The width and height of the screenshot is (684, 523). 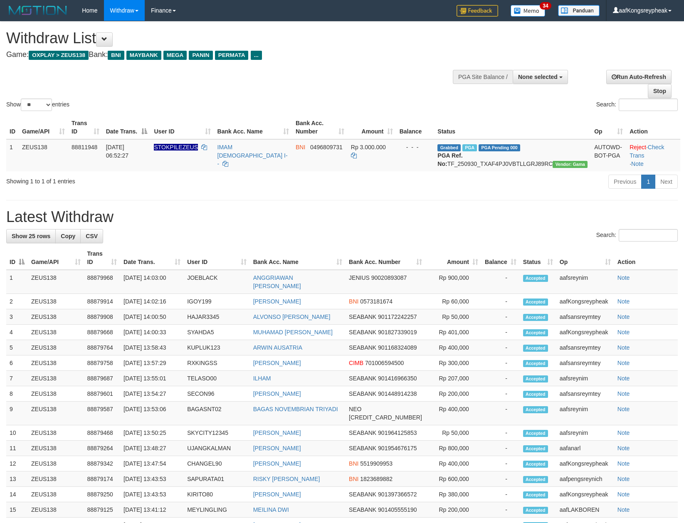 What do you see at coordinates (647, 151) in the screenshot?
I see `a: Check Trans` at bounding box center [647, 151].